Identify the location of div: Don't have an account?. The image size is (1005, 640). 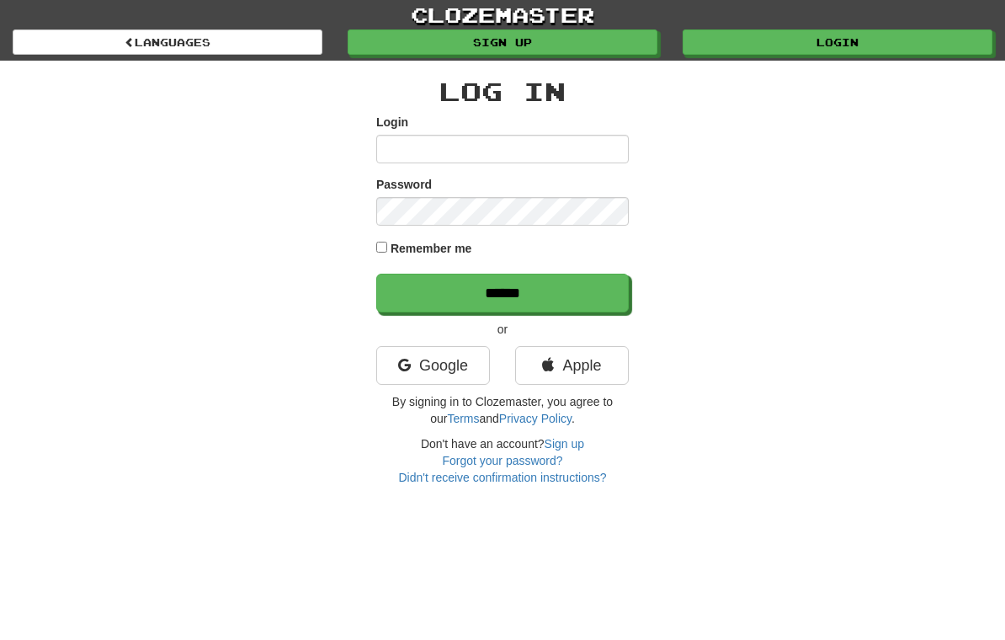
(502, 460).